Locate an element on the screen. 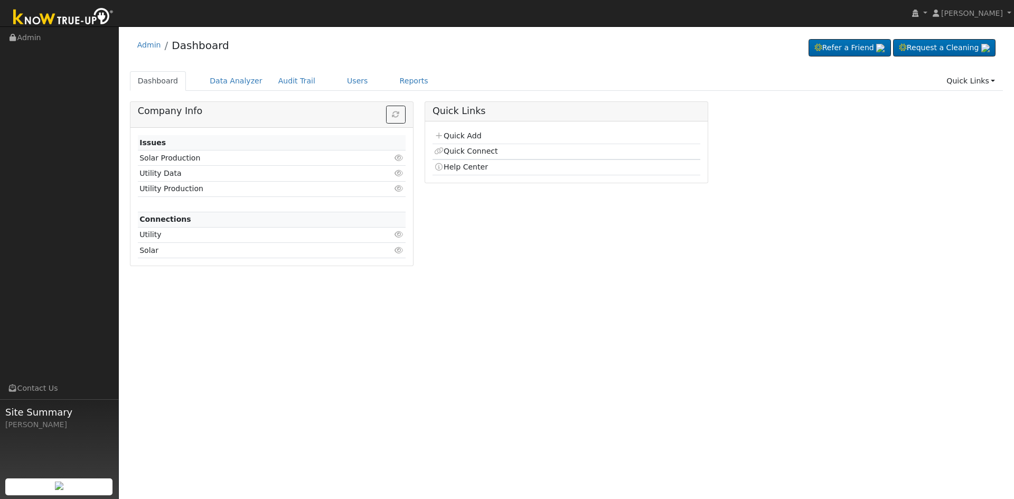 This screenshot has height=499, width=1014. img: Know True-Up is located at coordinates (63, 17).